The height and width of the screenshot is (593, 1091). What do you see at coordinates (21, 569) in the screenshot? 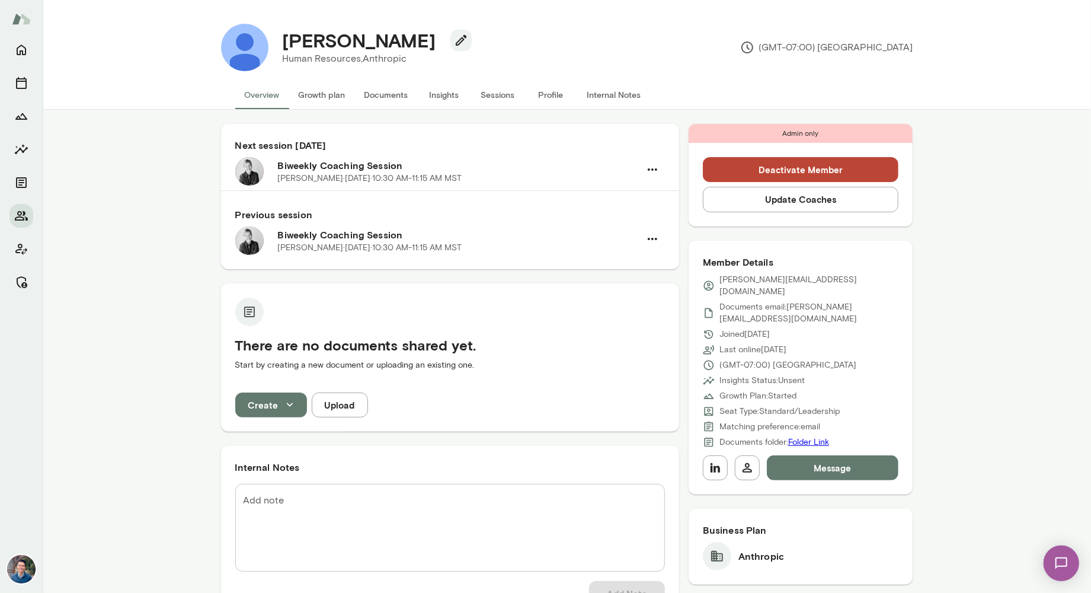
I see `img: Alex Yu` at bounding box center [21, 569].